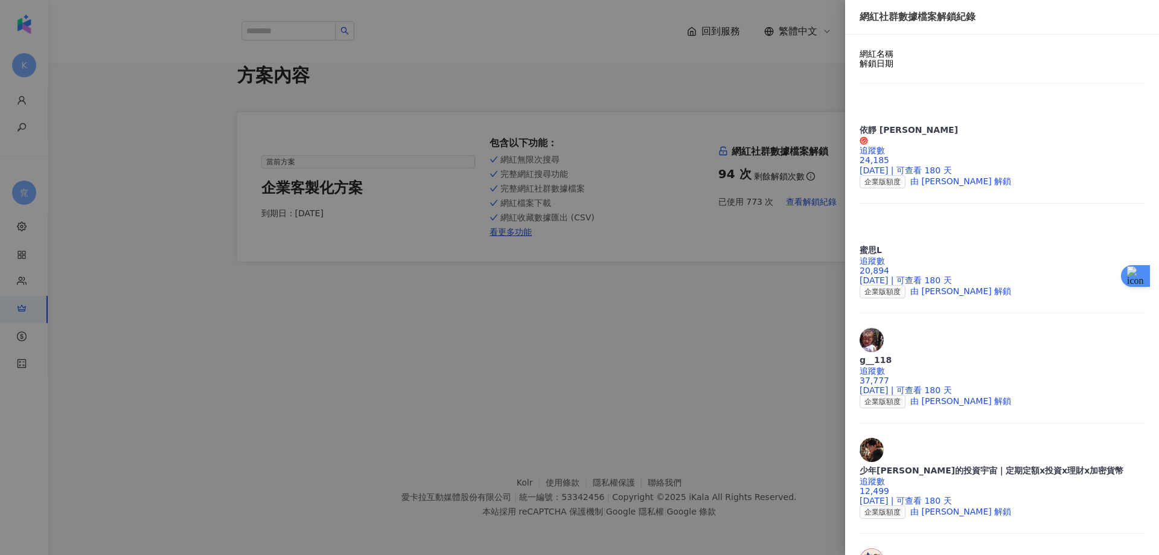  What do you see at coordinates (1002, 375) in the screenshot?
I see `div: 追蹤數 37,777` at bounding box center [1002, 375].